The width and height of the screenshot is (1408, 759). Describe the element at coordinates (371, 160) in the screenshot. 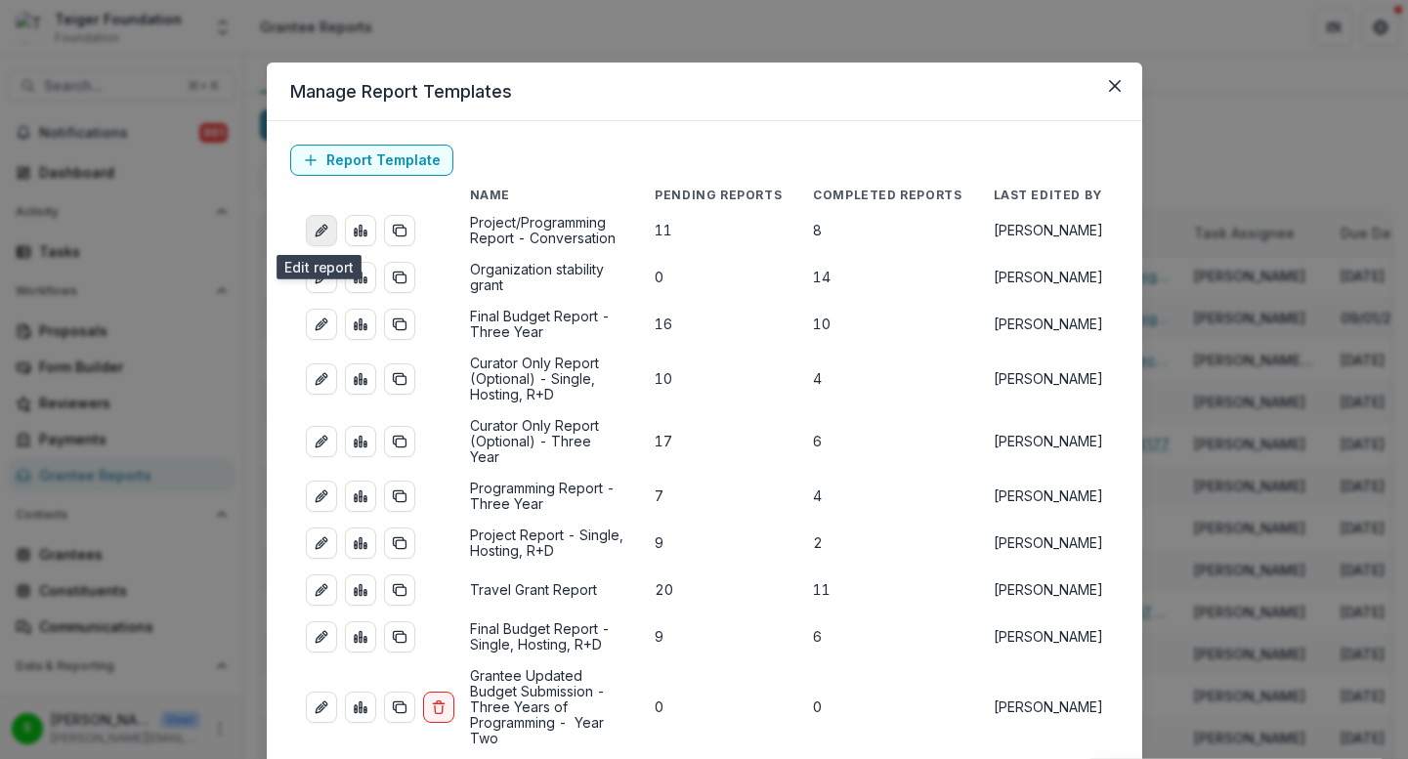

I see `a: Report Template` at that location.